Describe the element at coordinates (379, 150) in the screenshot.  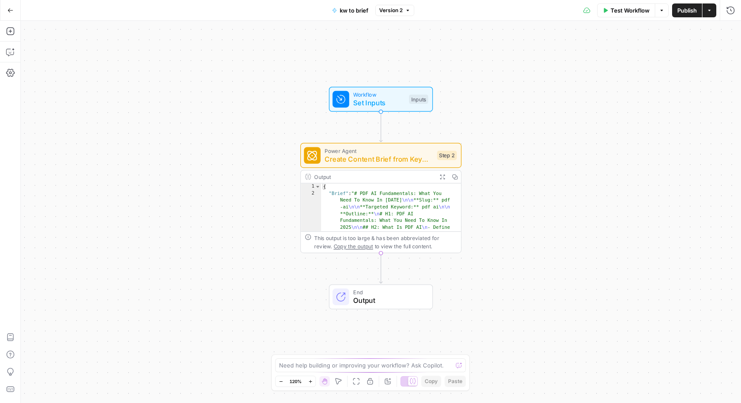
I see `span: Power Agent` at that location.